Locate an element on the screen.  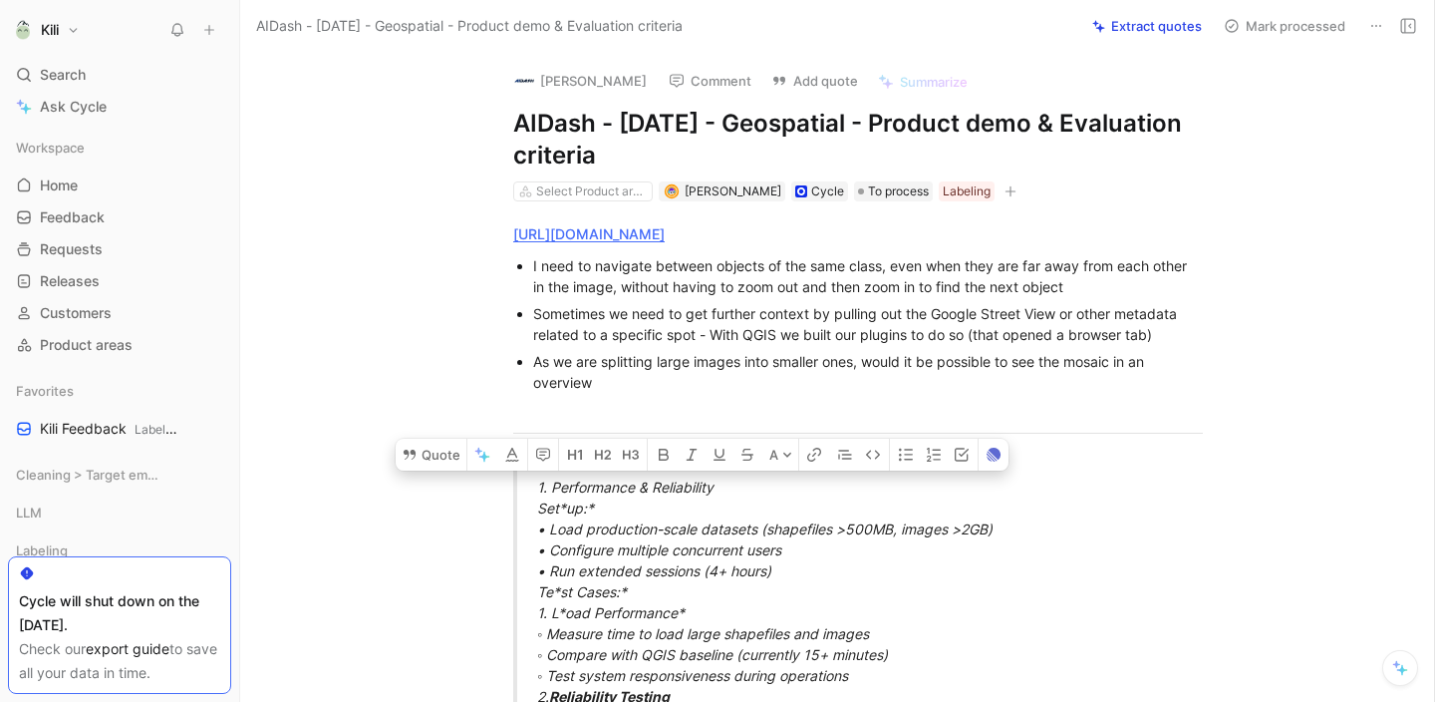
div: As we are splitting large images into smaller ones, would it be possible to see the mosaic in an ... is located at coordinates (868, 372).